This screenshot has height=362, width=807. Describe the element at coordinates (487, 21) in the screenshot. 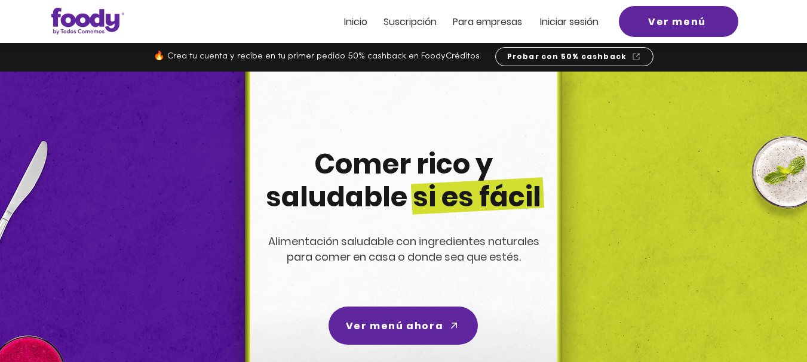

I see `a: Para empresas` at that location.